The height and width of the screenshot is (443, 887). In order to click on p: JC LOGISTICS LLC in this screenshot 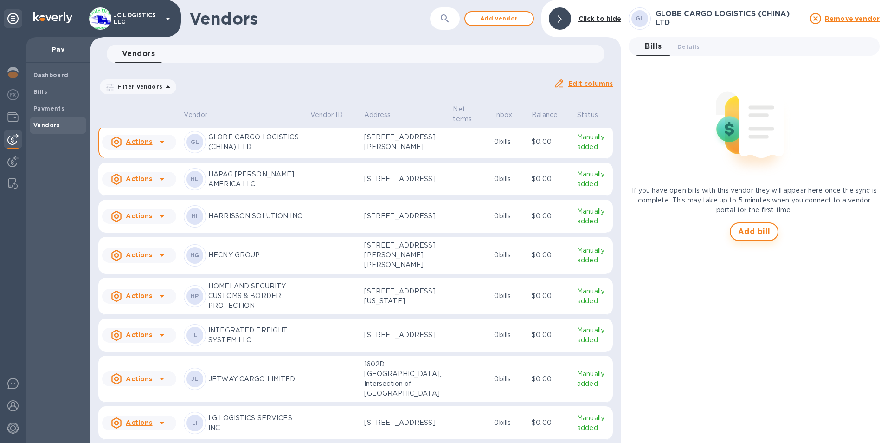, I will do `click(137, 19)`.